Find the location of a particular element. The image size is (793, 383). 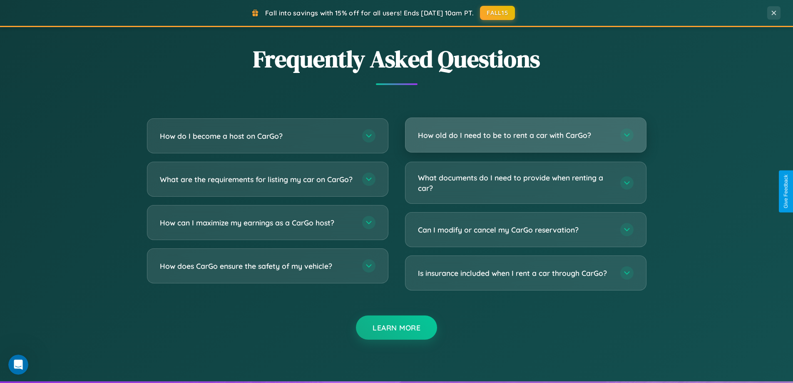

div: Give Feedback is located at coordinates (786, 191).